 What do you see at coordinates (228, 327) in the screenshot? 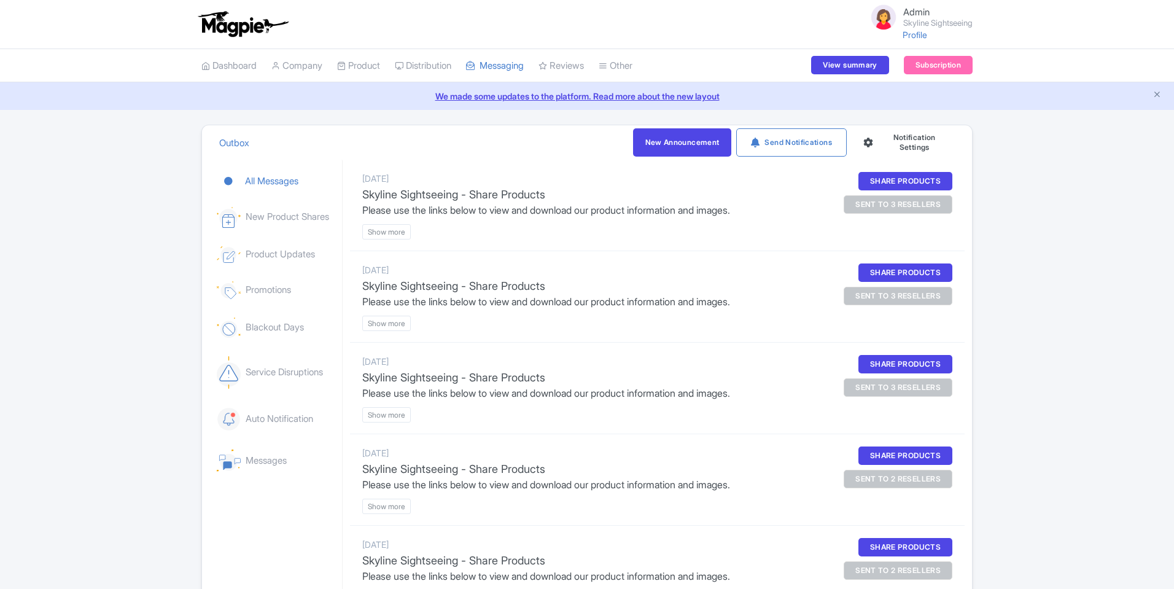
I see `img: icon-blocked-days-passive-0febe7090a5175195feee36c38de928a.svg` at bounding box center [228, 327].